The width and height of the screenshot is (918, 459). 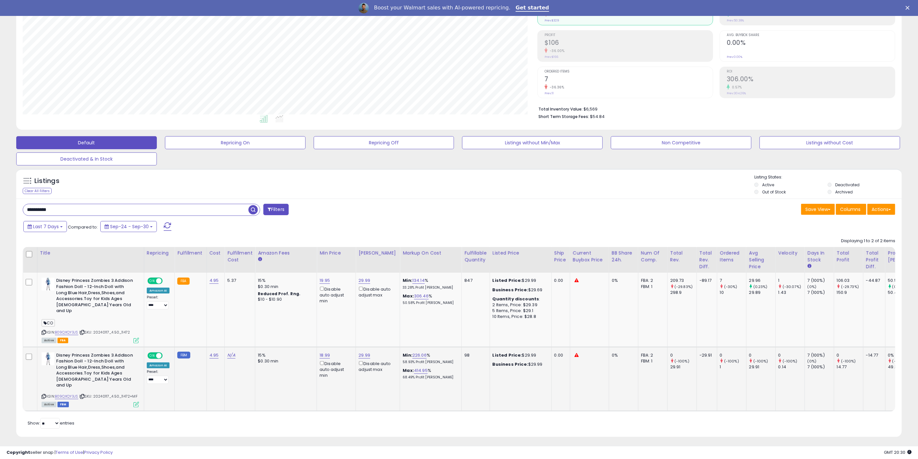 I want to click on h2: 0.00%, so click(x=811, y=43).